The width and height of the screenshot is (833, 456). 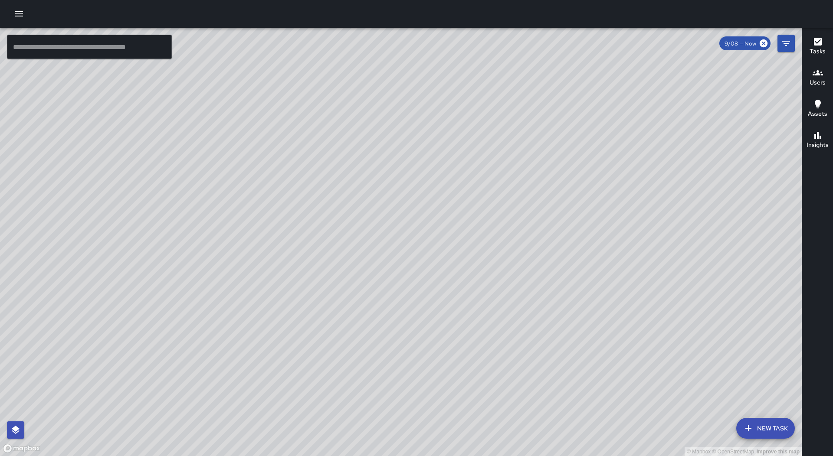 I want to click on h6: Tasks, so click(x=817, y=52).